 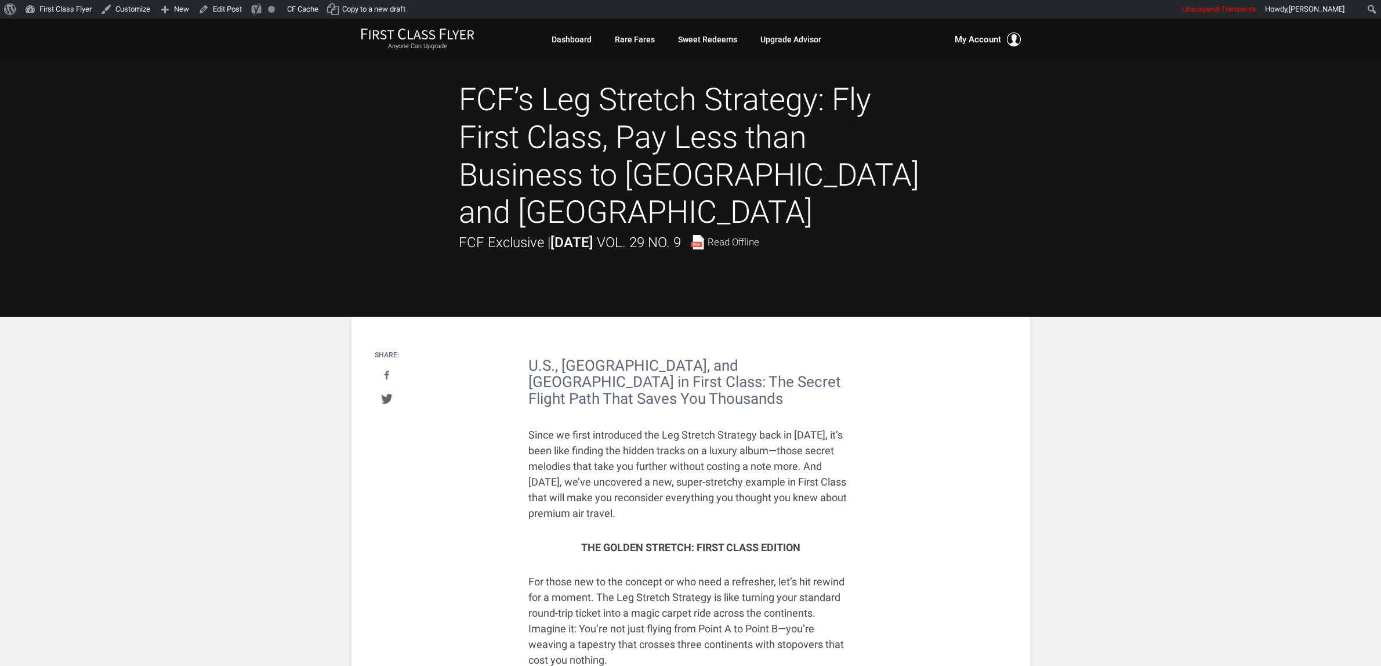 I want to click on a: Rare Fares, so click(x=634, y=39).